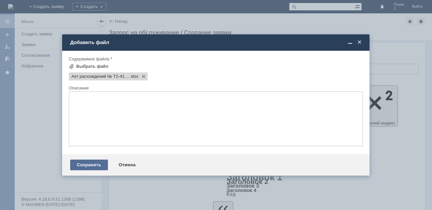 The height and width of the screenshot is (210, 432). What do you see at coordinates (217, 42) in the screenshot?
I see `div: Добавить файл` at bounding box center [217, 42].